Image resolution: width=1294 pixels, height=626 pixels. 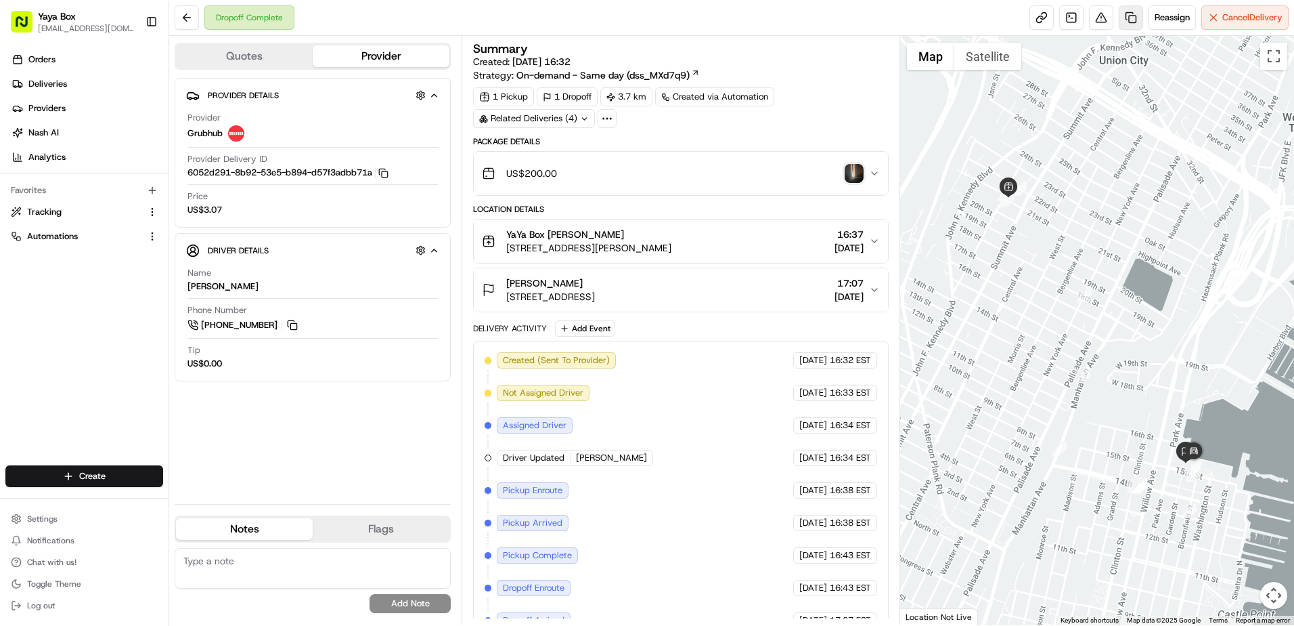 What do you see at coordinates (41, 605) in the screenshot?
I see `span: Log out` at bounding box center [41, 605].